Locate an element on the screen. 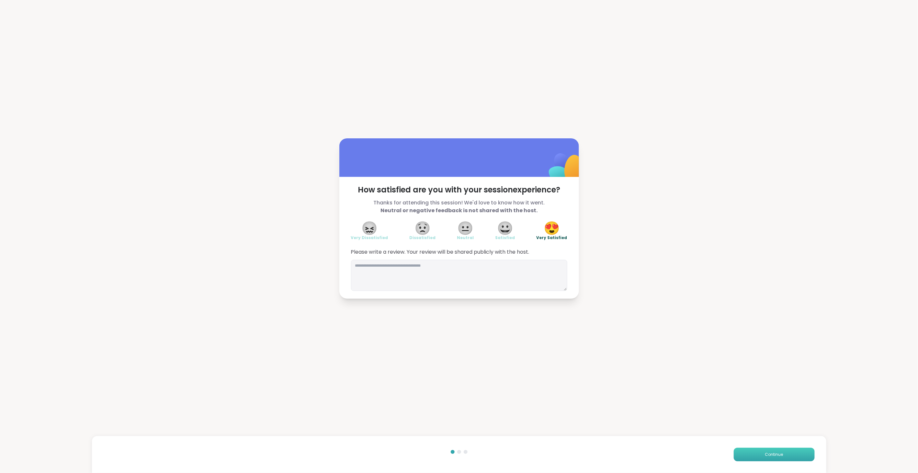  img: ShareWell Logomark is located at coordinates (566, 168).